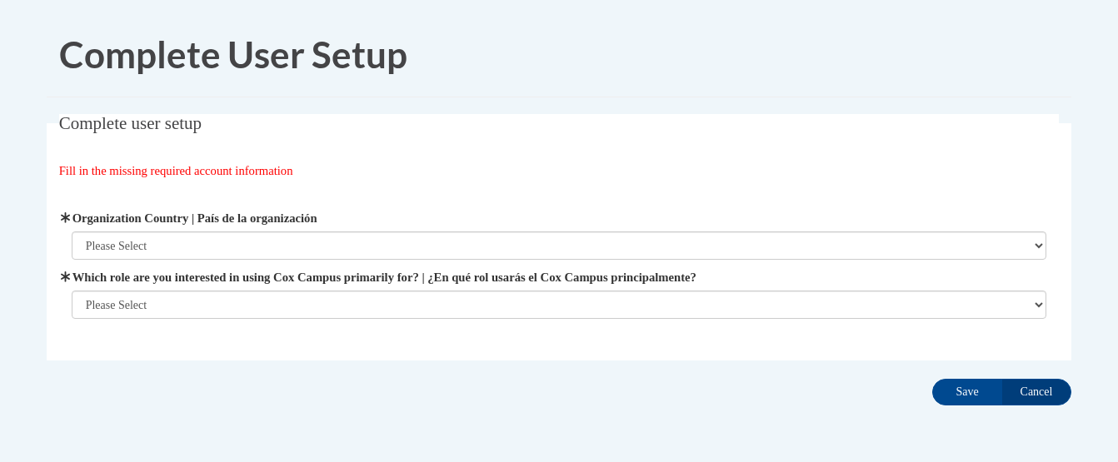 This screenshot has width=1118, height=462. Describe the element at coordinates (967, 392) in the screenshot. I see `input: Save` at that location.